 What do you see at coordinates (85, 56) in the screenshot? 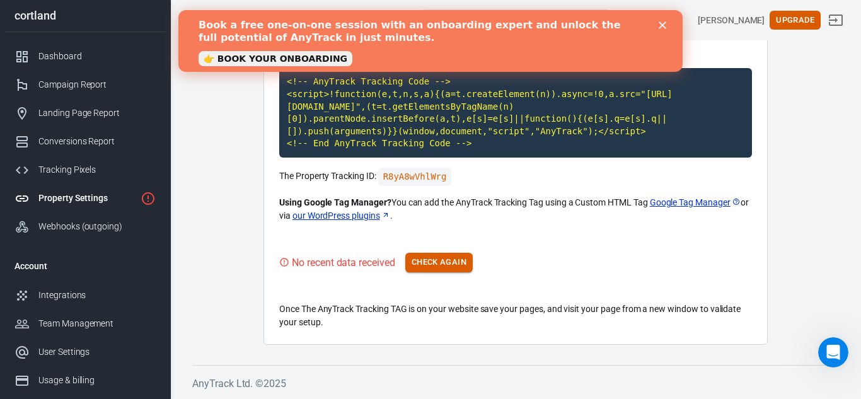
I see `a: Dashboard` at bounding box center [85, 56].